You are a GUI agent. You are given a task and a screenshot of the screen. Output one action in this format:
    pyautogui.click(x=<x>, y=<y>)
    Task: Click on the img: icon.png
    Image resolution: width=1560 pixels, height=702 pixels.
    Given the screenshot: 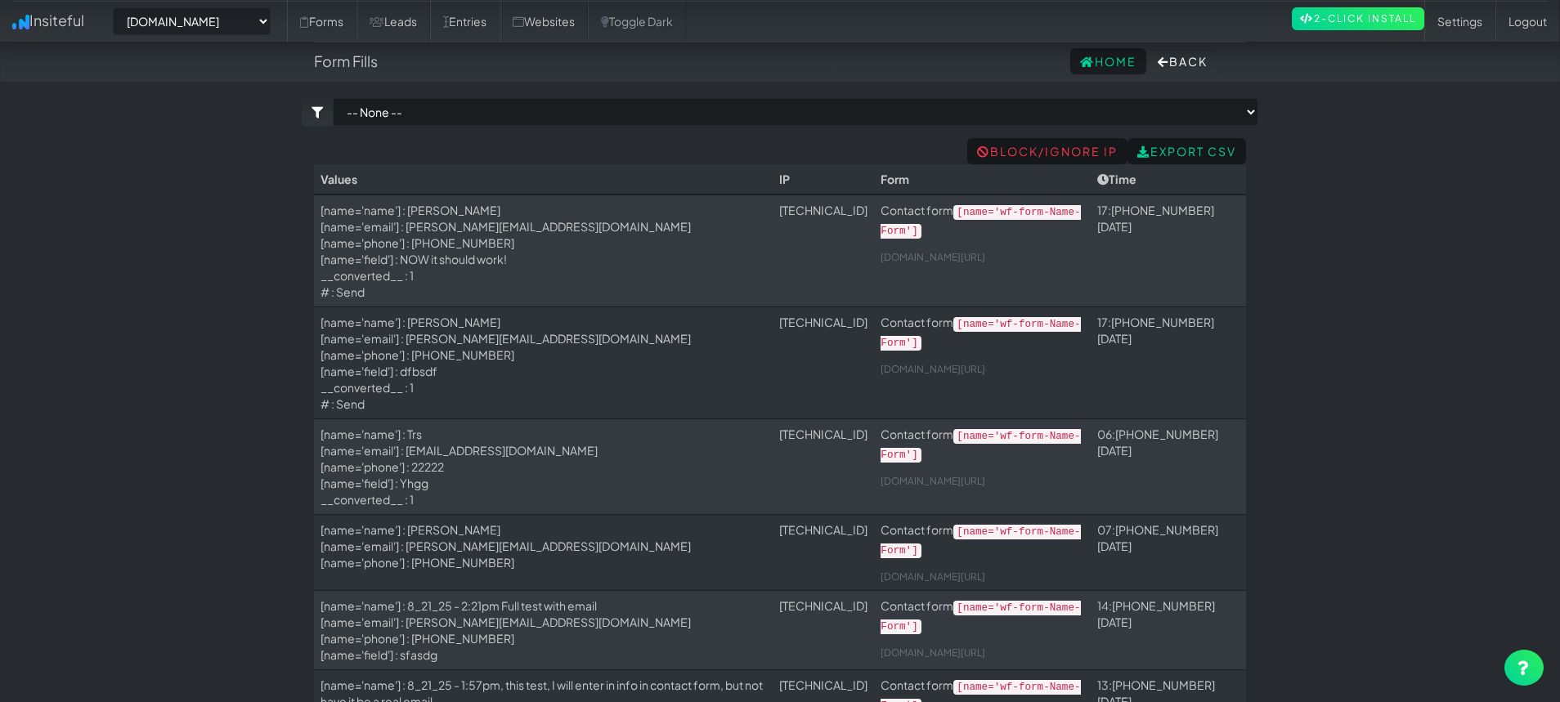 What is the action you would take?
    pyautogui.click(x=20, y=22)
    